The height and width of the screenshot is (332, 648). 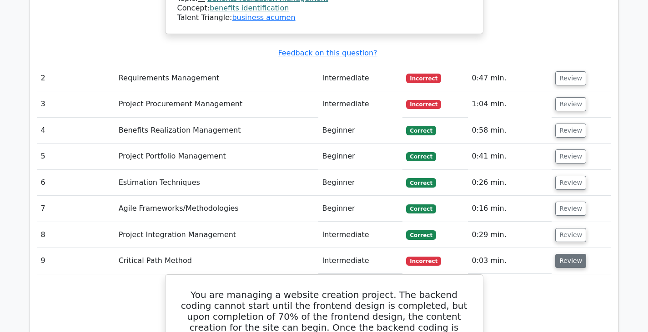 What do you see at coordinates (510, 261) in the screenshot?
I see `td: 0:03 min.` at bounding box center [510, 261].